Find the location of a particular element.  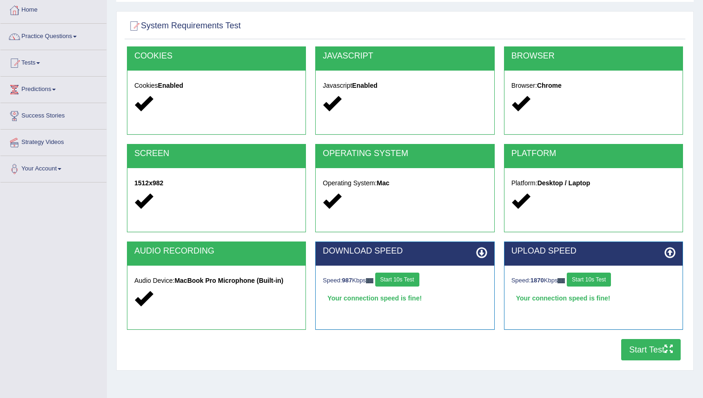

h2: System Requirements Test is located at coordinates (184, 26).